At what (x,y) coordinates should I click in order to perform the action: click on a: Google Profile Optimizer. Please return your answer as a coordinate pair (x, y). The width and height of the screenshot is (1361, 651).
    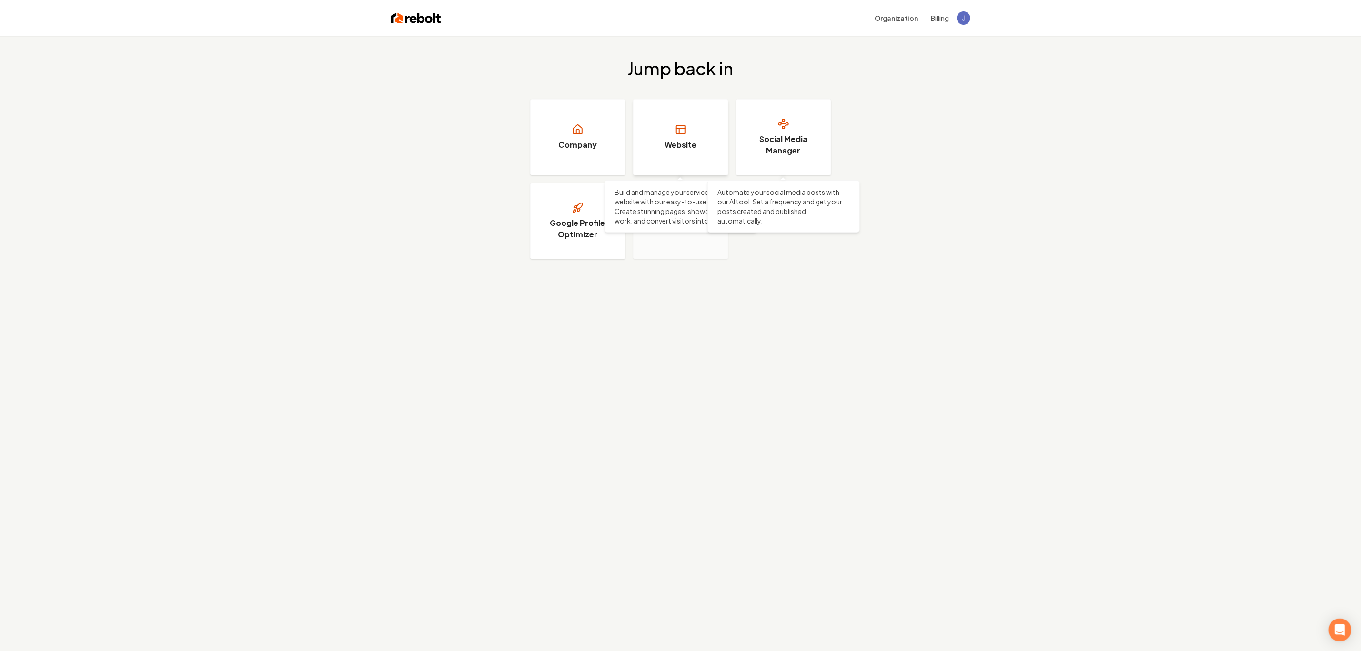
    Looking at the image, I should click on (578, 221).